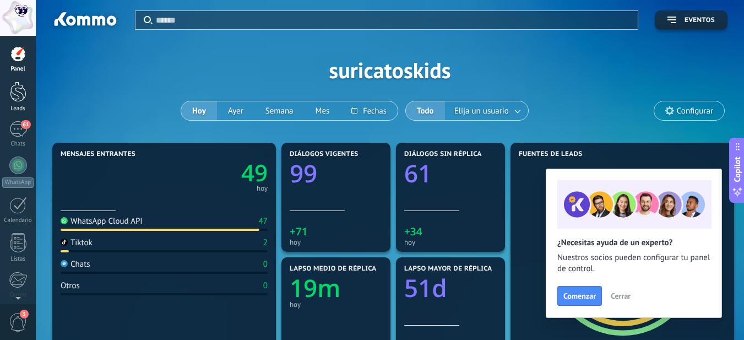 This screenshot has height=340, width=744. I want to click on span: Lapso medio de réplica, so click(333, 269).